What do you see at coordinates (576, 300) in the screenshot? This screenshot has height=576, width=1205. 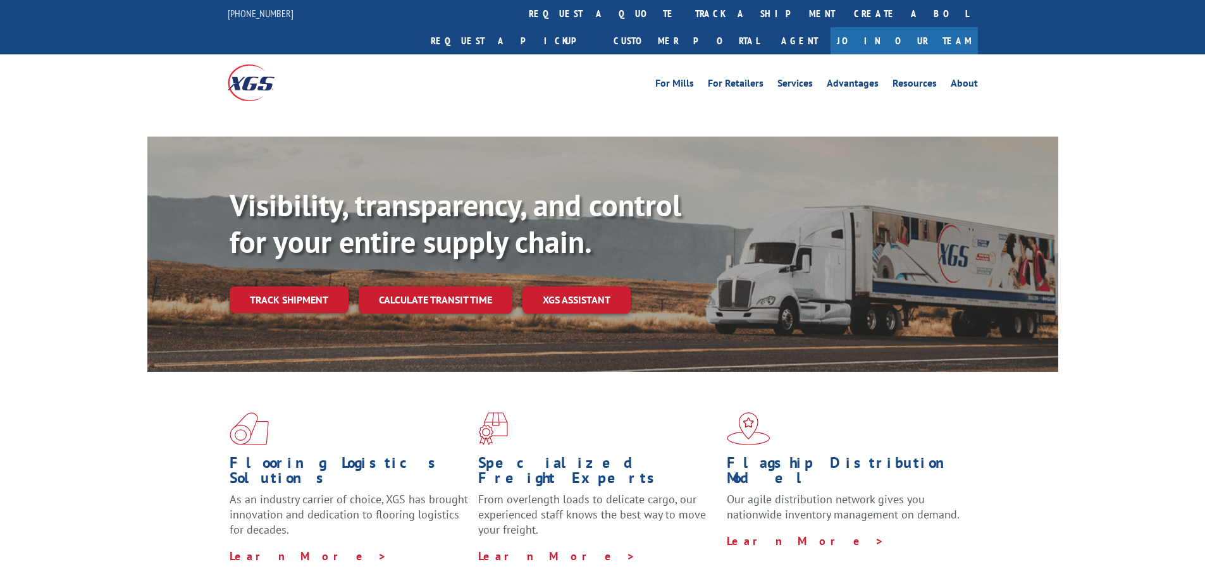 I see `a: XGS ASSISTANT` at bounding box center [576, 300].